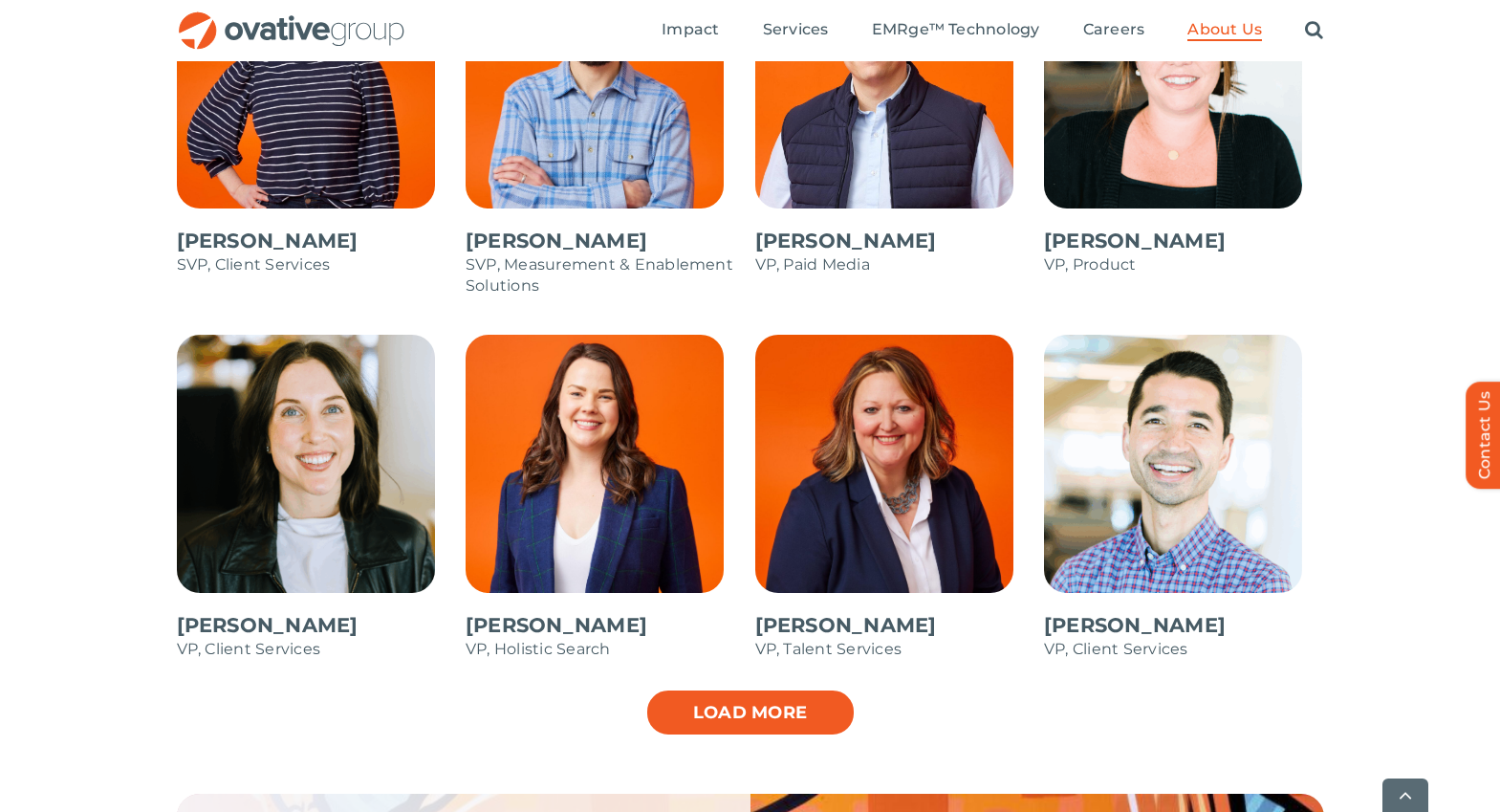  What do you see at coordinates (1314, 31) in the screenshot?
I see `a: Search` at bounding box center [1314, 31].